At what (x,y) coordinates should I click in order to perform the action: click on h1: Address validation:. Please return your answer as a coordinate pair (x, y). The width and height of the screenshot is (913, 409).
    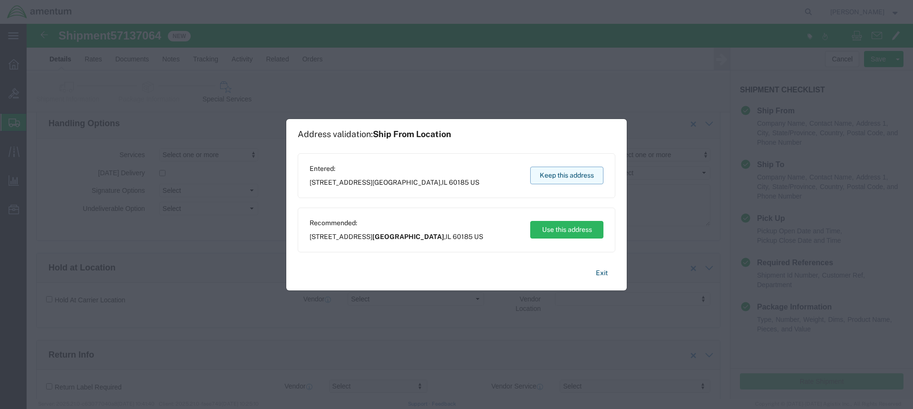
    Looking at the image, I should click on (374, 134).